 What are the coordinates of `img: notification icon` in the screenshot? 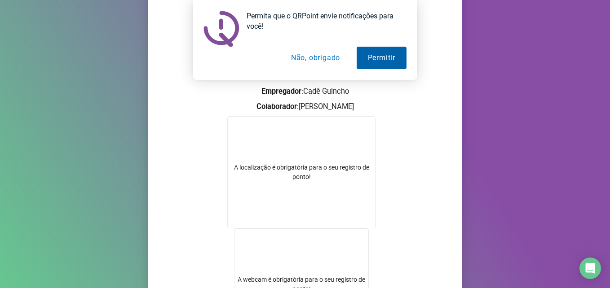 It's located at (221, 29).